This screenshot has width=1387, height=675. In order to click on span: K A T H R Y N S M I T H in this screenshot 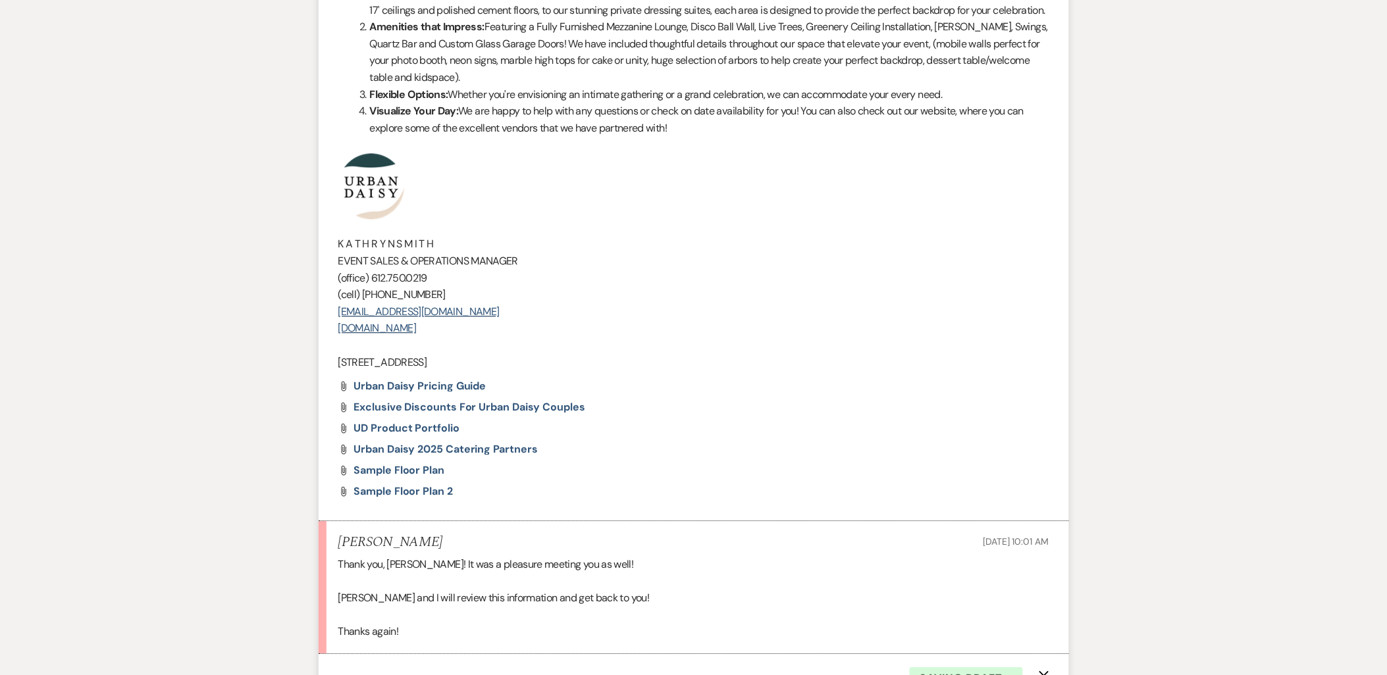, I will do `click(386, 244)`.